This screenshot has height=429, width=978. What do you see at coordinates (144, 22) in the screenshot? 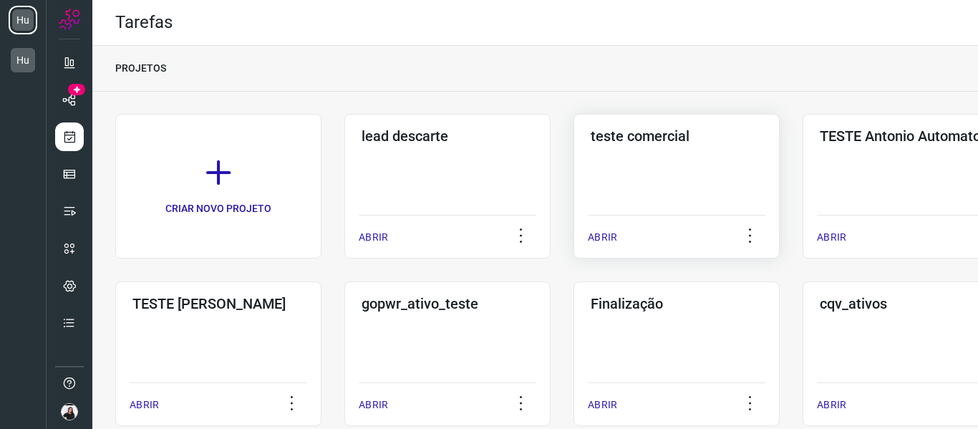
I see `h2: Tarefas` at bounding box center [144, 22].